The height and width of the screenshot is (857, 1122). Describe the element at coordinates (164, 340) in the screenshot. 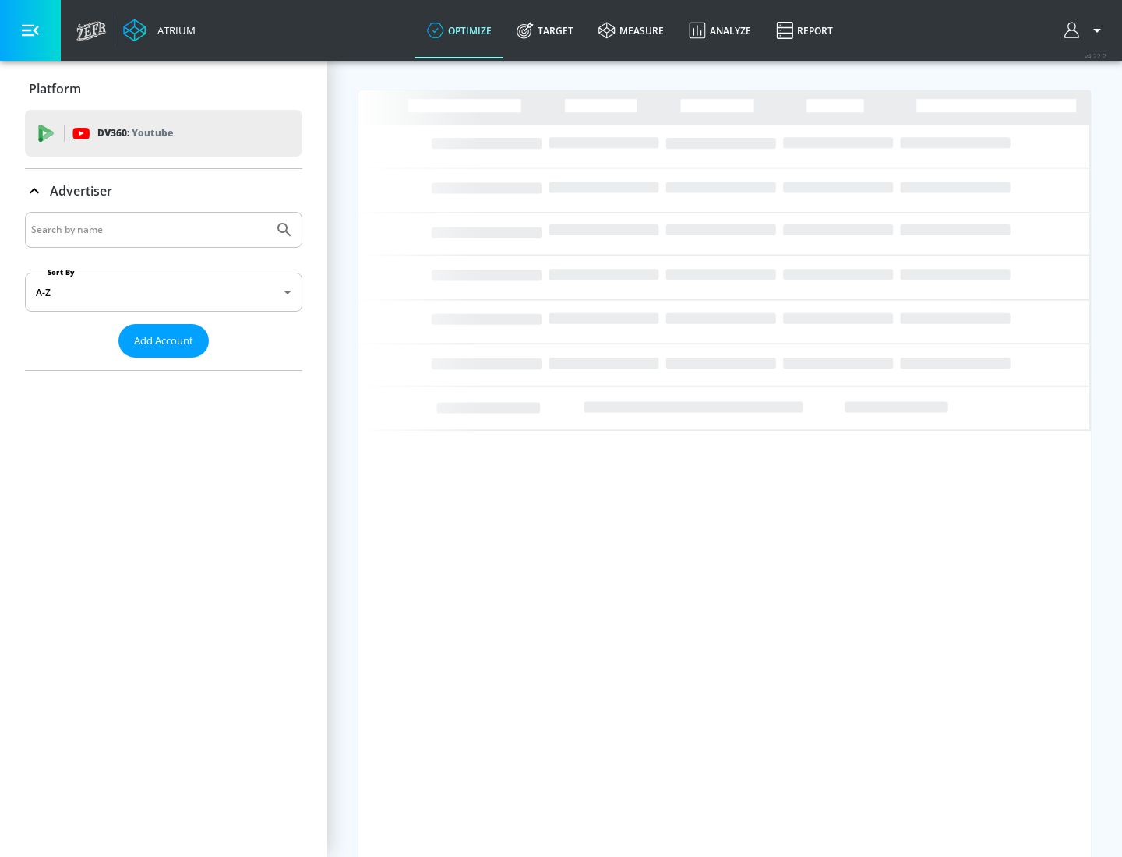

I see `span: Add Account` at that location.